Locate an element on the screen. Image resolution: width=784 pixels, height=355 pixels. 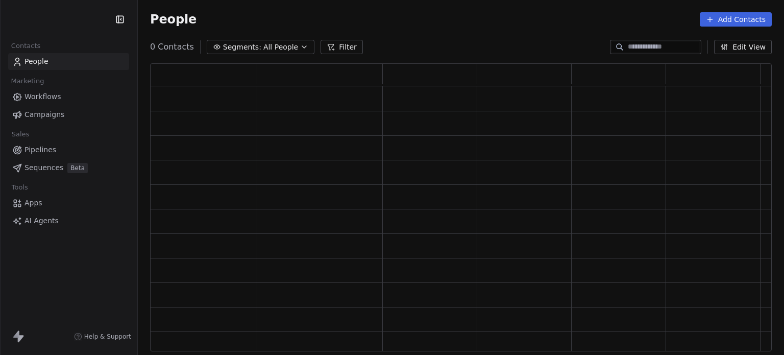
span: Marketing is located at coordinates (28, 81).